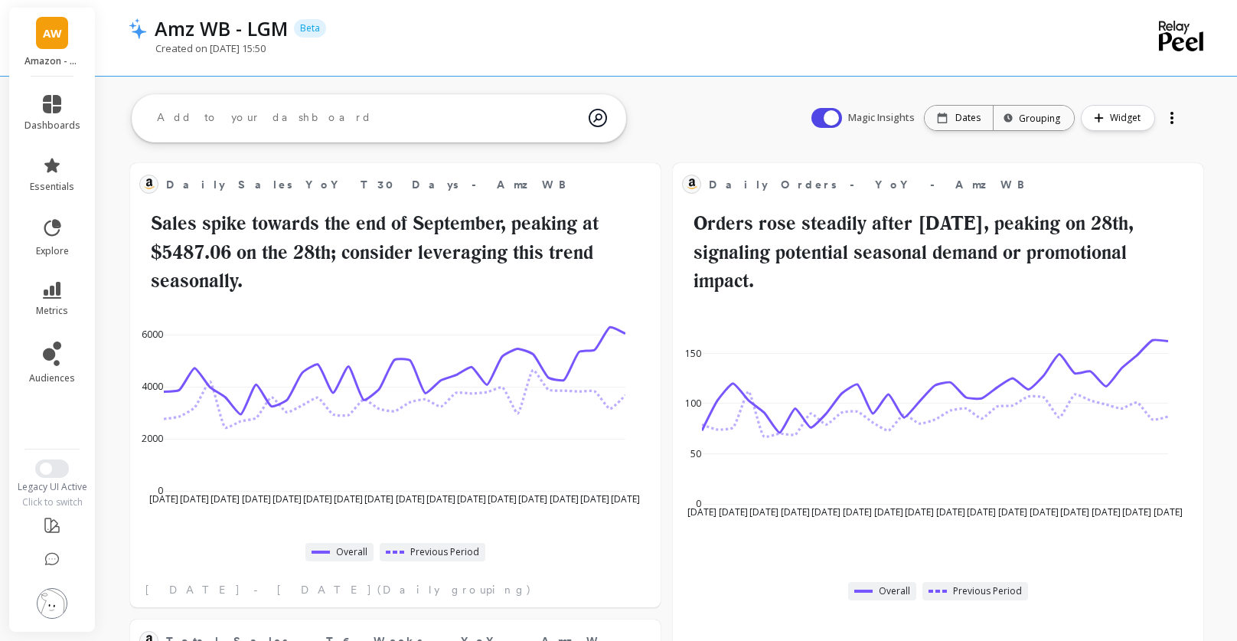 The height and width of the screenshot is (641, 1237). Describe the element at coordinates (883, 118) in the screenshot. I see `span: Magic Insights` at that location.